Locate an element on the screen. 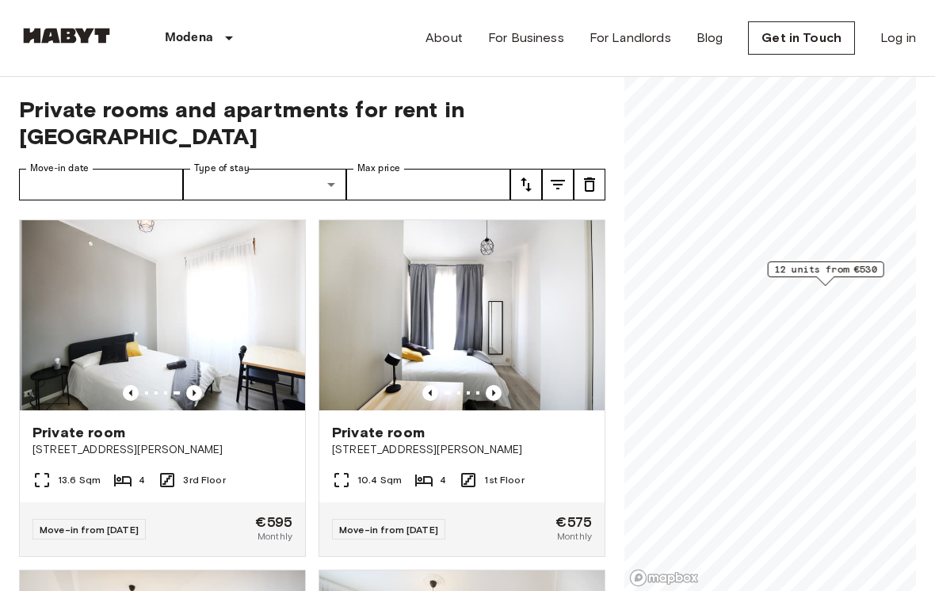  span: 13.6 Sqm is located at coordinates (79, 480).